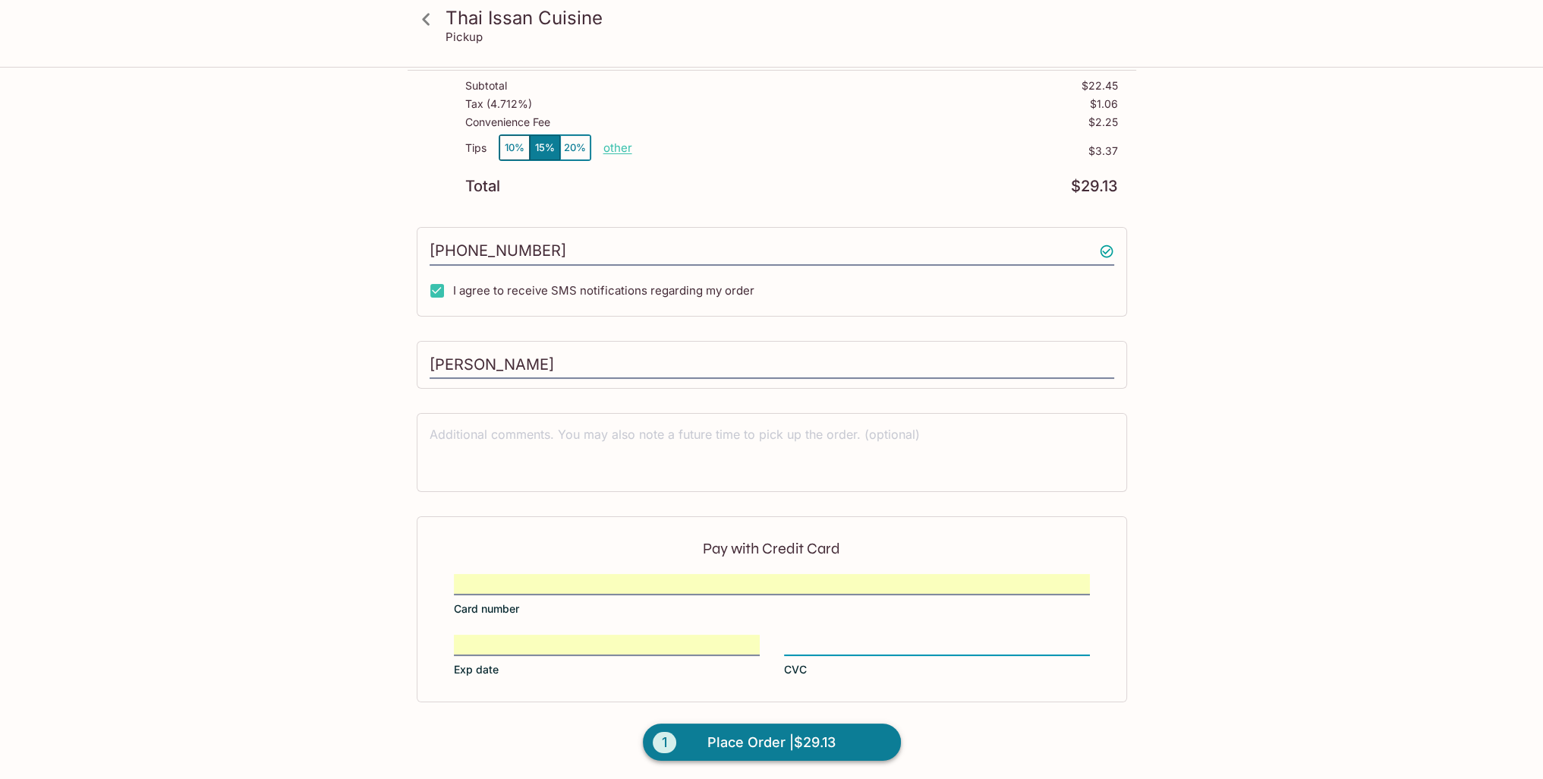  Describe the element at coordinates (796, 670) in the screenshot. I see `span: CVC` at that location.